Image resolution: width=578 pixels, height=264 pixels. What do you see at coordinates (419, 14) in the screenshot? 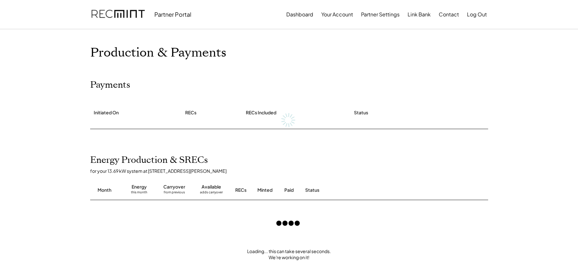
I see `button: Link Bank` at bounding box center [419, 14].